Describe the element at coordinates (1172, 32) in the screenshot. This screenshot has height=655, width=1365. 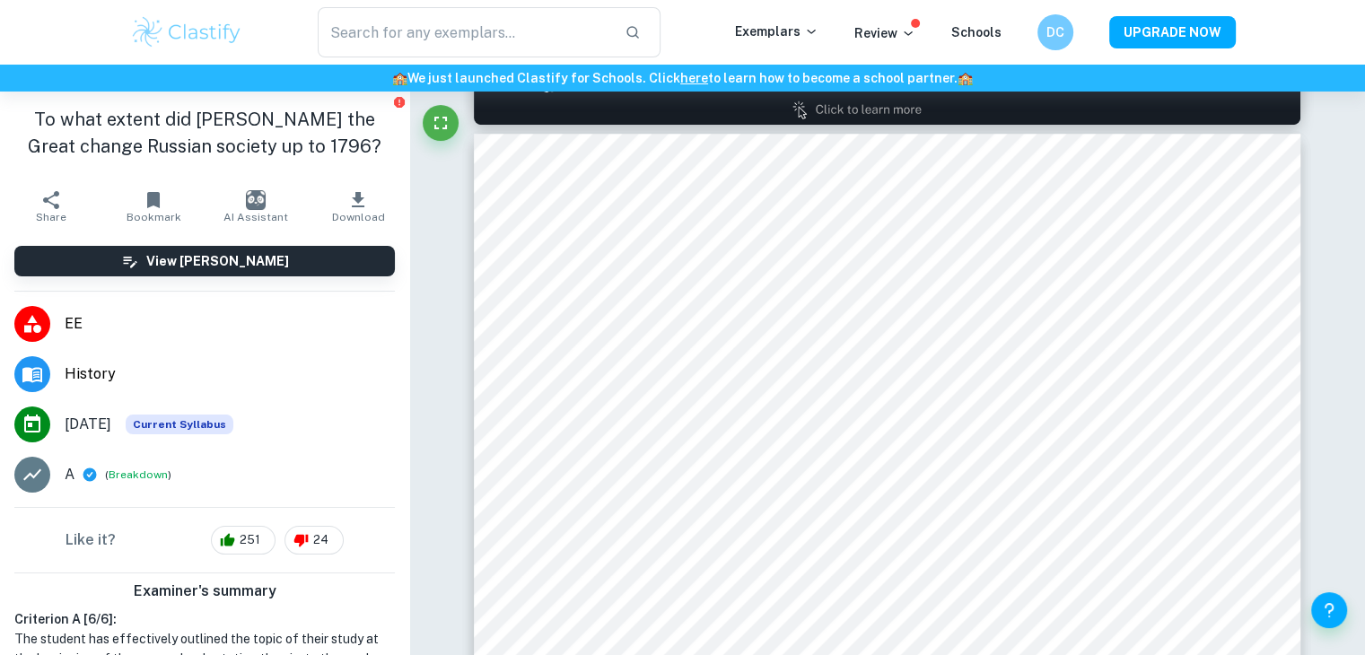
I see `button: UPGRADE NOW` at that location.